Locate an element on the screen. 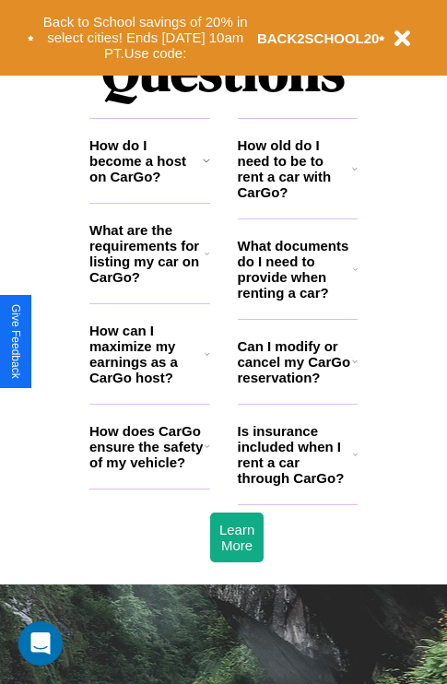  button: Learn More is located at coordinates (237, 538).